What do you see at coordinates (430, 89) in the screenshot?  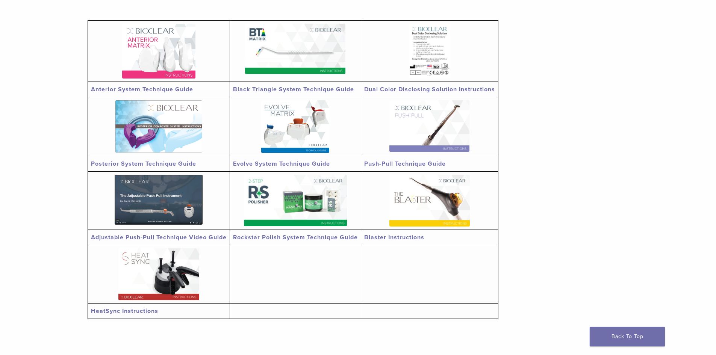 I see `a: Dual Color Disclosing Solution Instructions` at bounding box center [430, 89].